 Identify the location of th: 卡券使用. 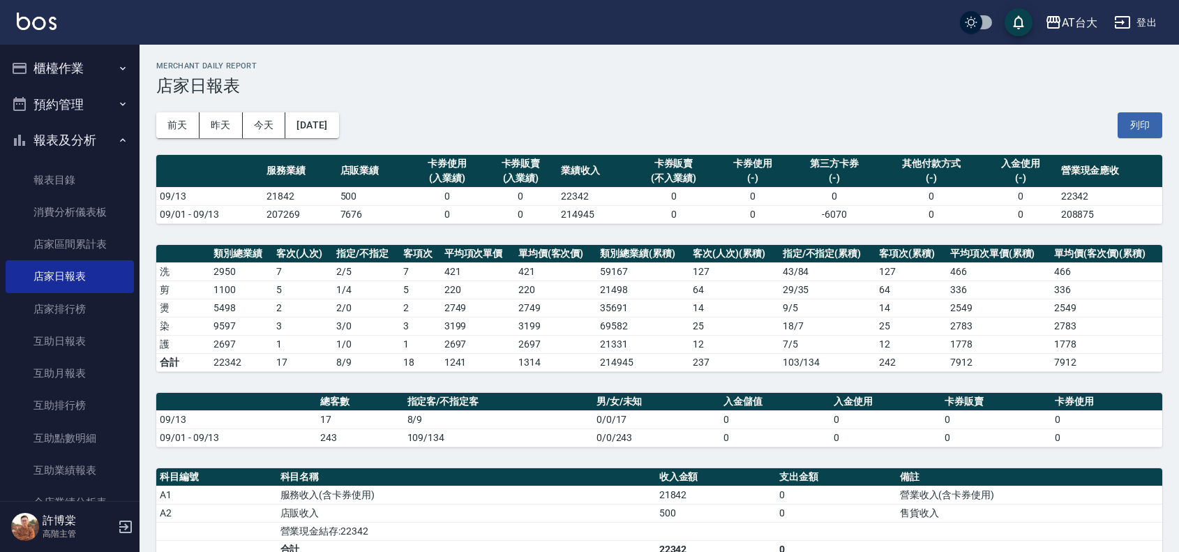
(1107, 402).